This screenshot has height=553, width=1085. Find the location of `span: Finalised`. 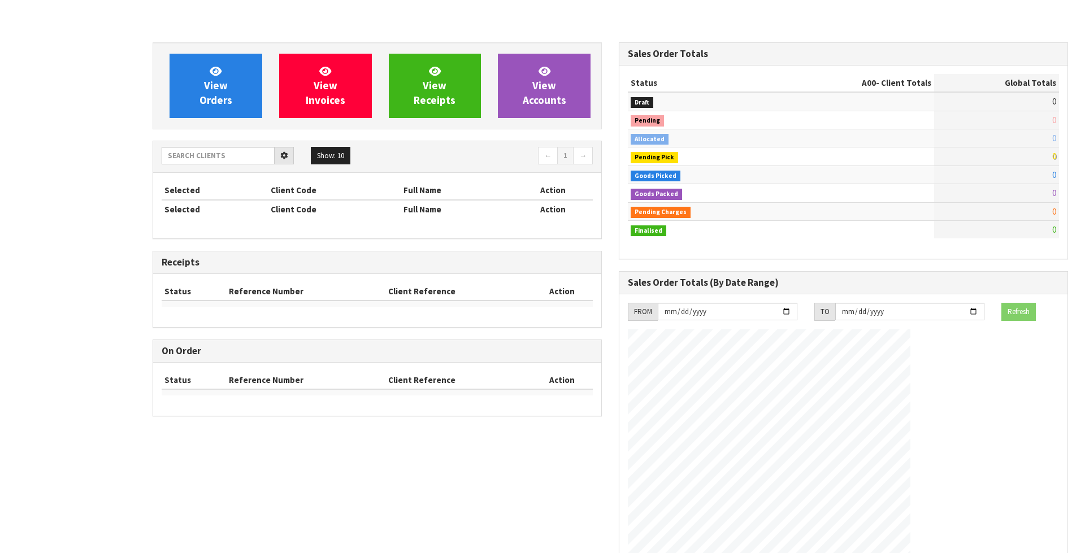

span: Finalised is located at coordinates (648, 231).